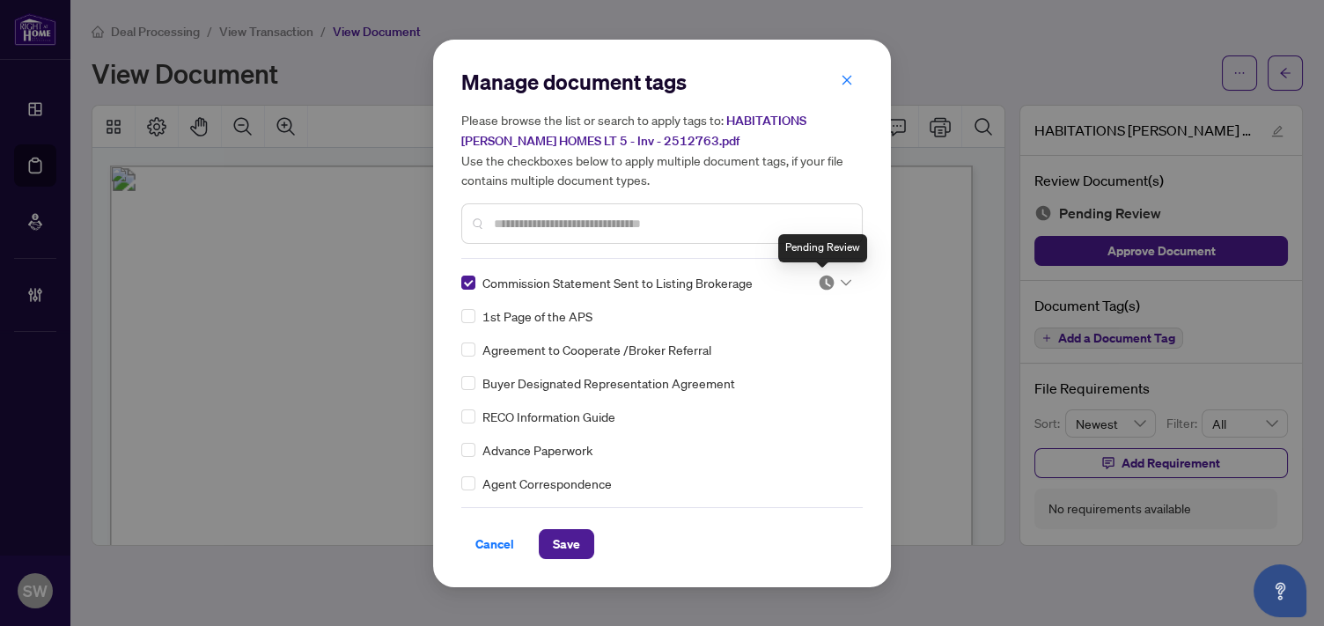  What do you see at coordinates (566, 544) in the screenshot?
I see `button: Save` at bounding box center [566, 544].